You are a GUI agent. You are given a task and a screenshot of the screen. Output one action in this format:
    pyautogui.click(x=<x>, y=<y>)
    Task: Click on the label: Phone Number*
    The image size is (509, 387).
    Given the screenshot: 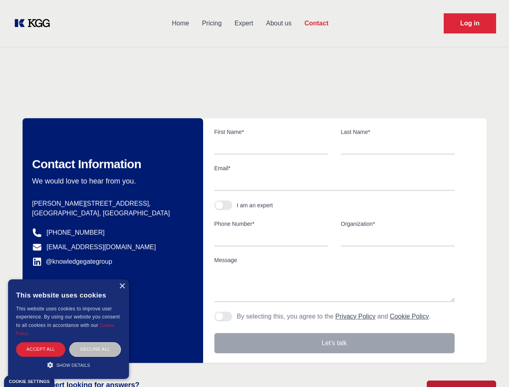 What is the action you would take?
    pyautogui.click(x=271, y=224)
    